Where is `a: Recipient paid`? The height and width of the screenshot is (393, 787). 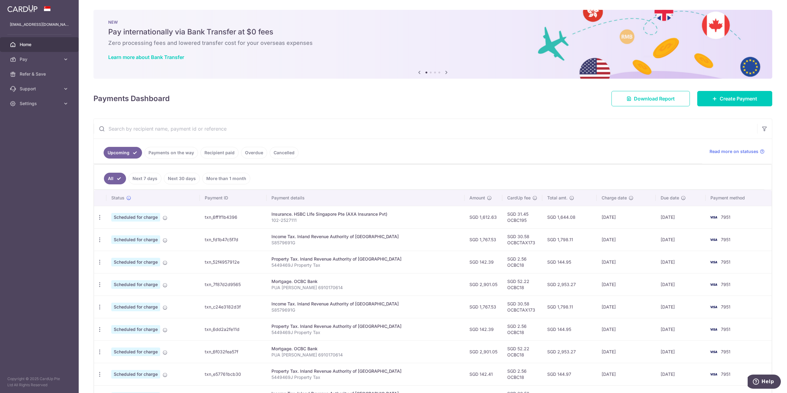 a: Recipient paid is located at coordinates (220, 153).